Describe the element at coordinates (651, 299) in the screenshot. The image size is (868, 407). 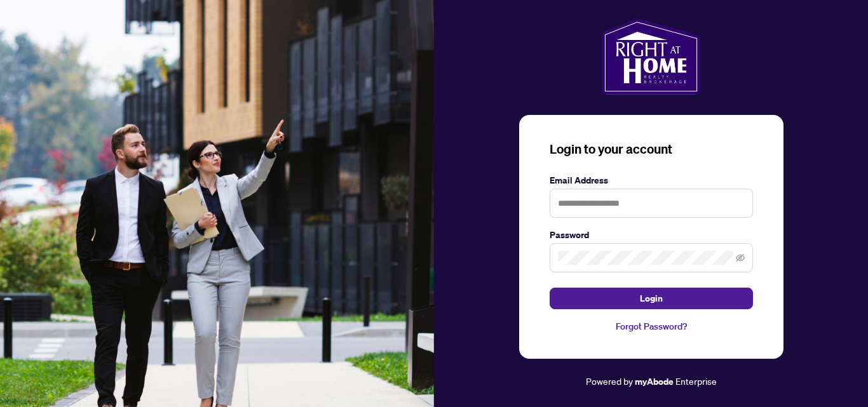
I see `button: Login` at that location.